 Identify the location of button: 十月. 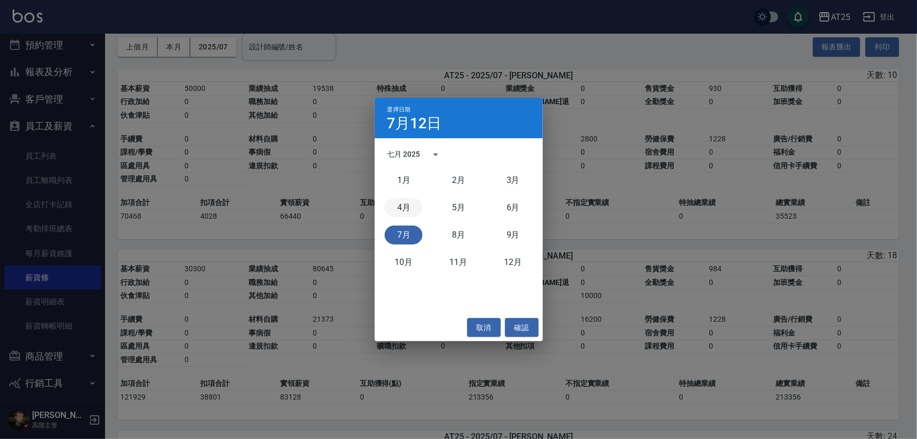
(404, 262).